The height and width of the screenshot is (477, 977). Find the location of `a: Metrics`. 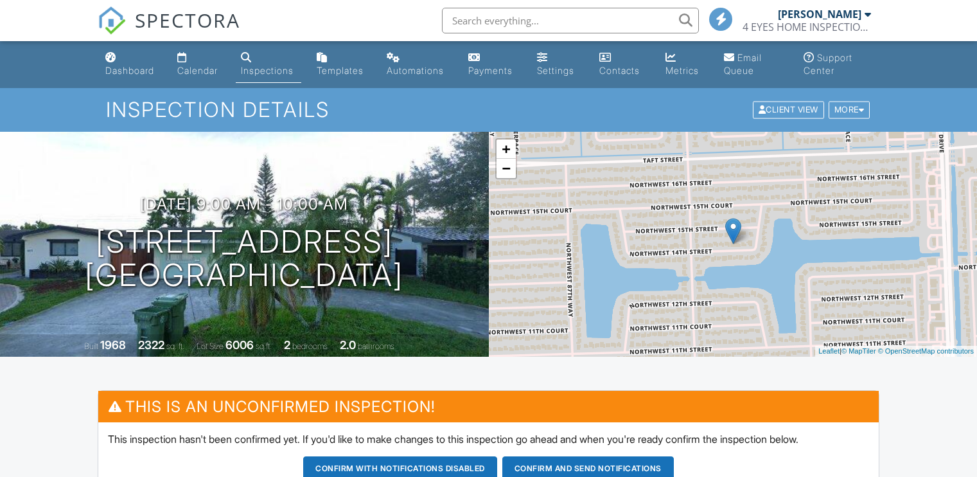

a: Metrics is located at coordinates (685, 64).